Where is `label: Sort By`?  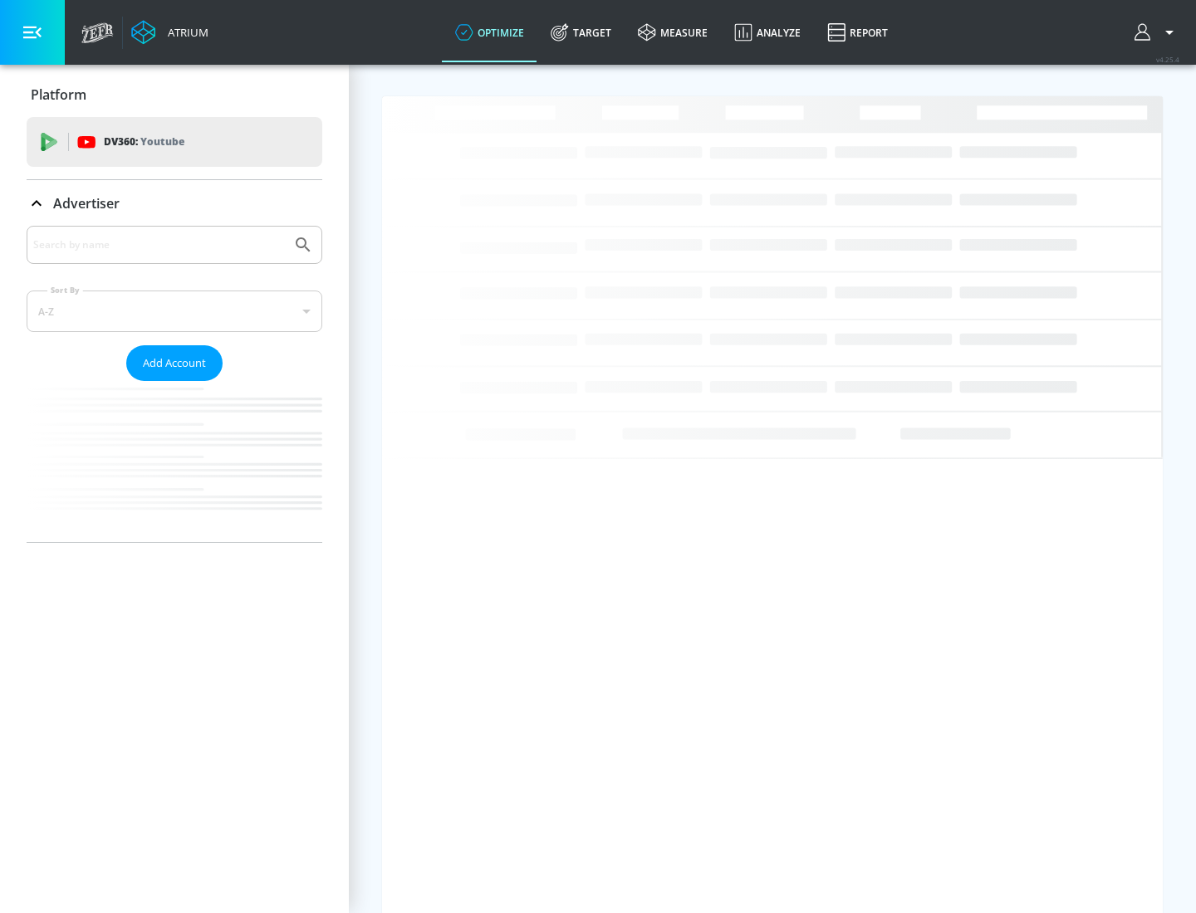
label: Sort By is located at coordinates (65, 290).